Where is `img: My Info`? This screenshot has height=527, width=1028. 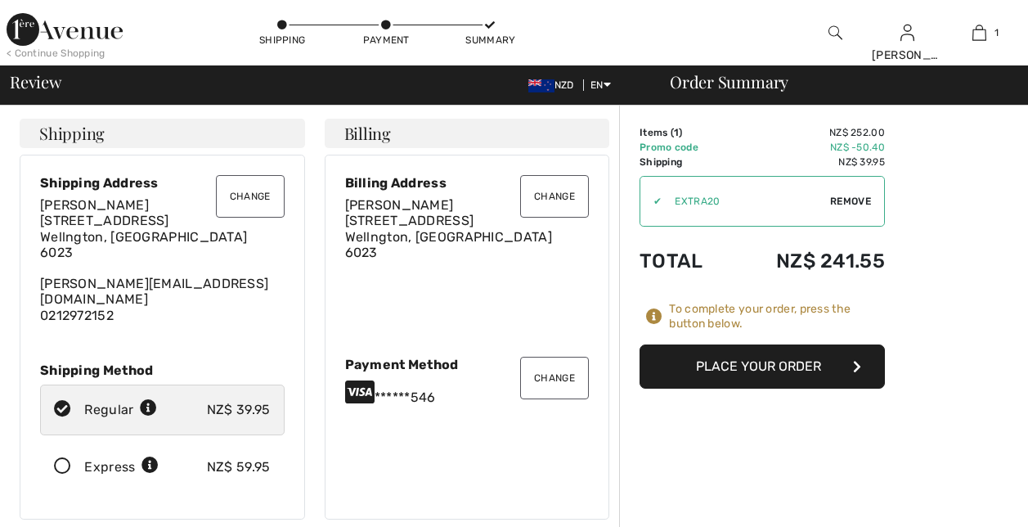 img: My Info is located at coordinates (907, 33).